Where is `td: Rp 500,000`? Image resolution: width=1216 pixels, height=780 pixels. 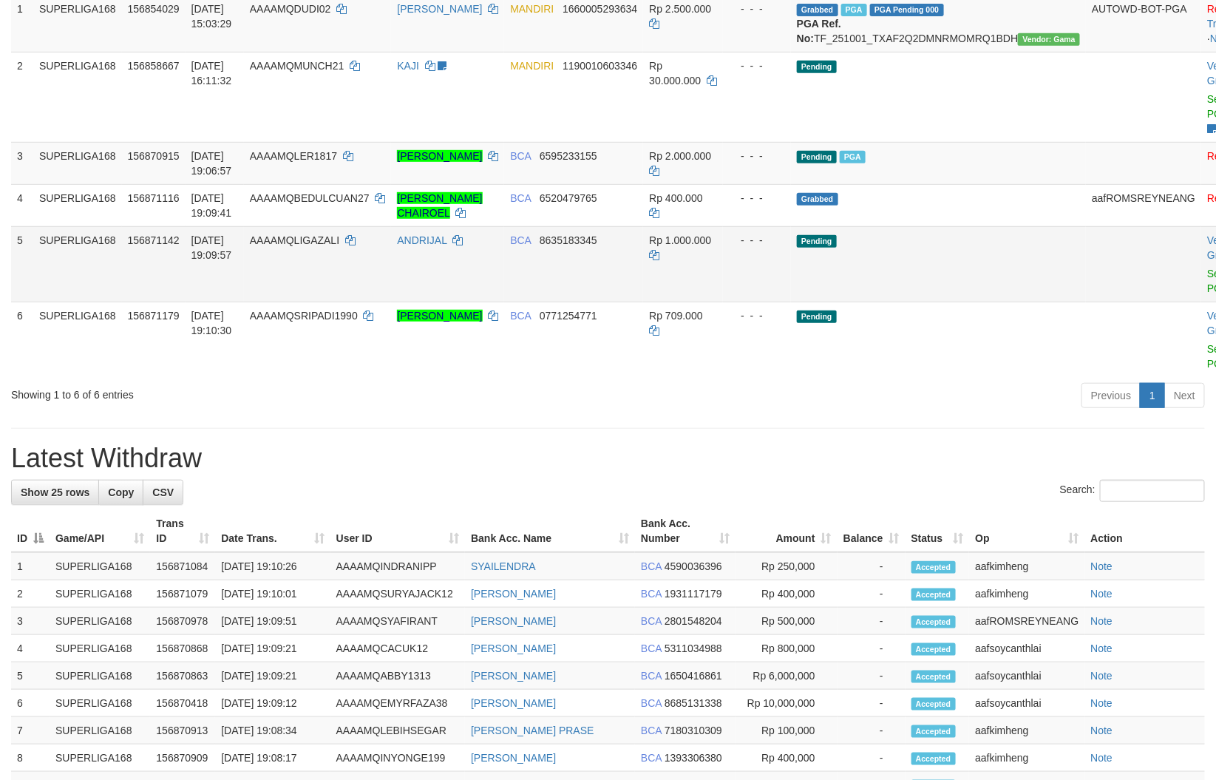
td: Rp 500,000 is located at coordinates (786, 621).